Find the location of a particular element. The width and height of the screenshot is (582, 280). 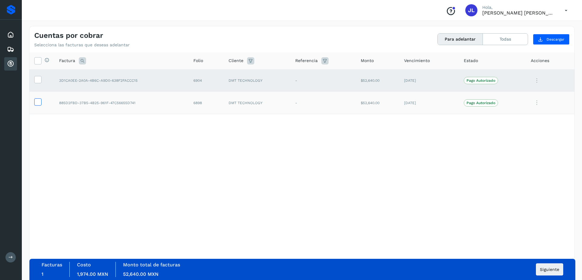

span: Referencia is located at coordinates (307, 61).